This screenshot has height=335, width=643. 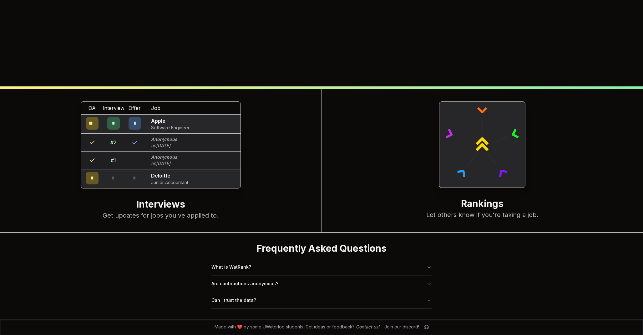 What do you see at coordinates (113, 160) in the screenshot?
I see `div: # 1` at bounding box center [113, 160].